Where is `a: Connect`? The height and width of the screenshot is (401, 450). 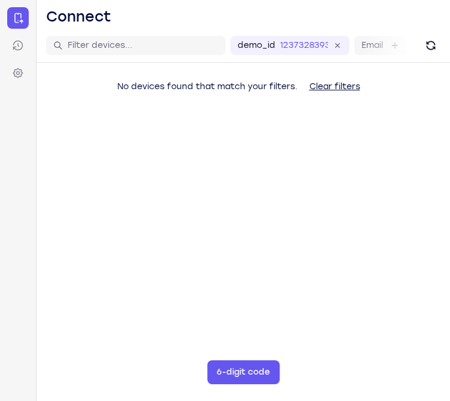 a: Connect is located at coordinates (18, 18).